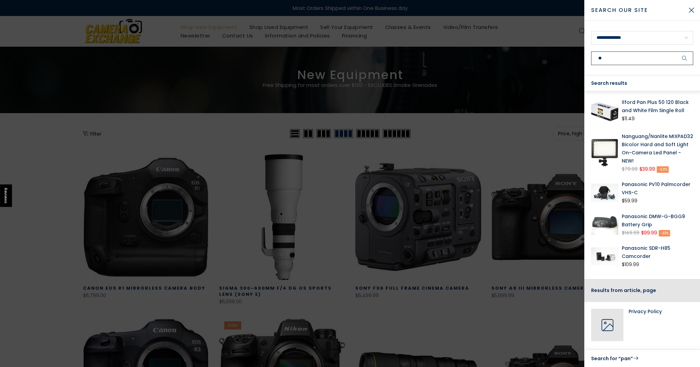 The height and width of the screenshot is (367, 700). What do you see at coordinates (605, 152) in the screenshot?
I see `img: Nanguang/Nanlite MIXPAD32 Bicolor Hard and Soft Light On-Camera Led Panel - NEW! Studio Lighting ...` at bounding box center [605, 152].